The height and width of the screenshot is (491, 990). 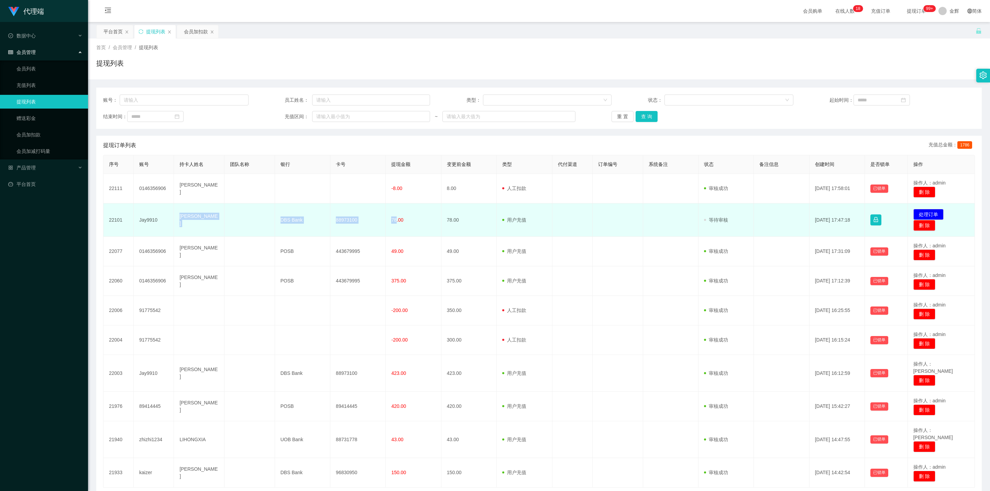 What do you see at coordinates (788, 100) in the screenshot?
I see `i: 图标: down` at bounding box center [788, 100].